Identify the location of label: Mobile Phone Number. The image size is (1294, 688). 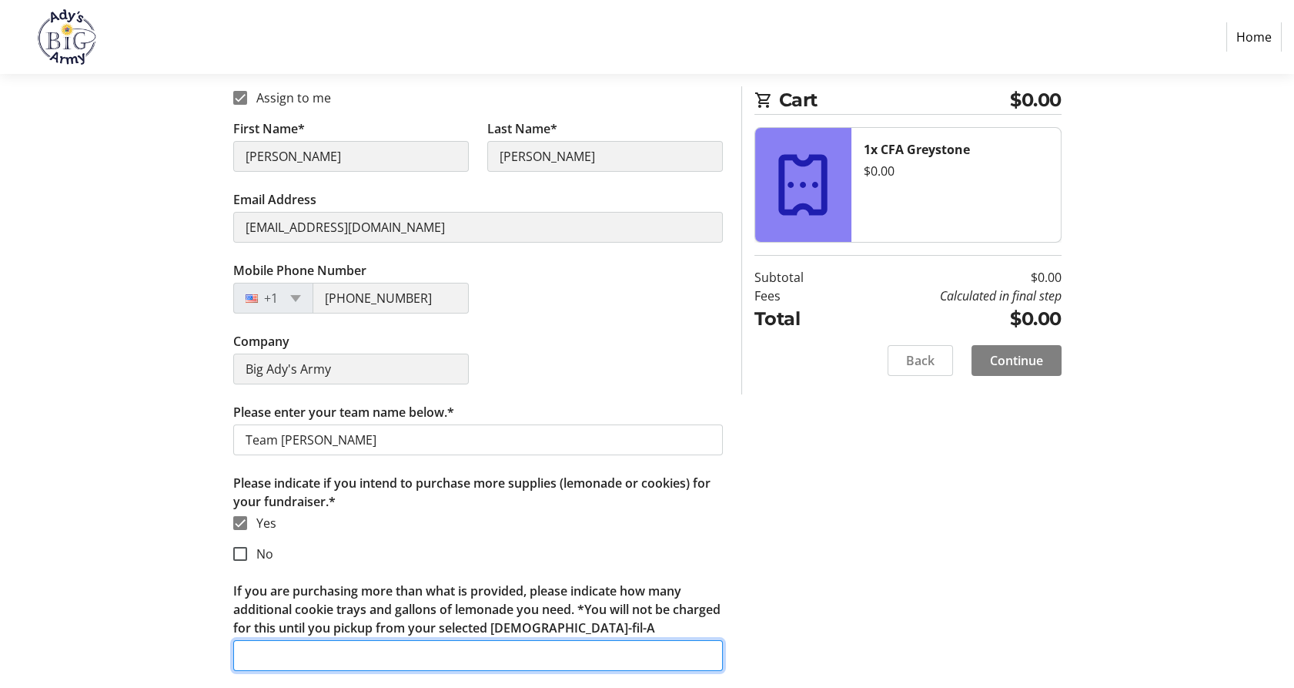
(300, 270).